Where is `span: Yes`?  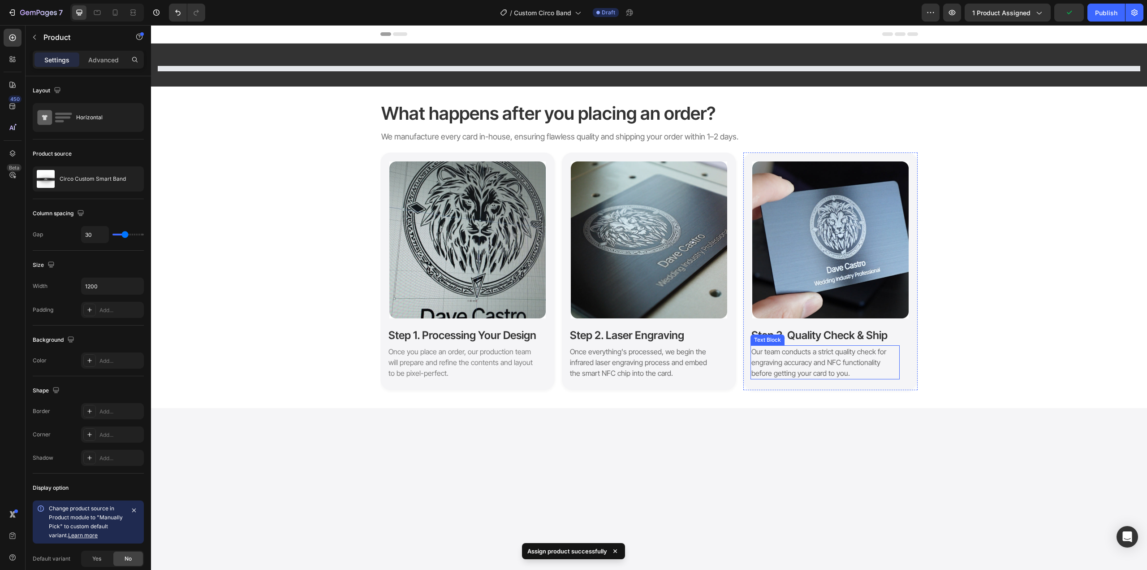
span: Yes is located at coordinates (97, 558).